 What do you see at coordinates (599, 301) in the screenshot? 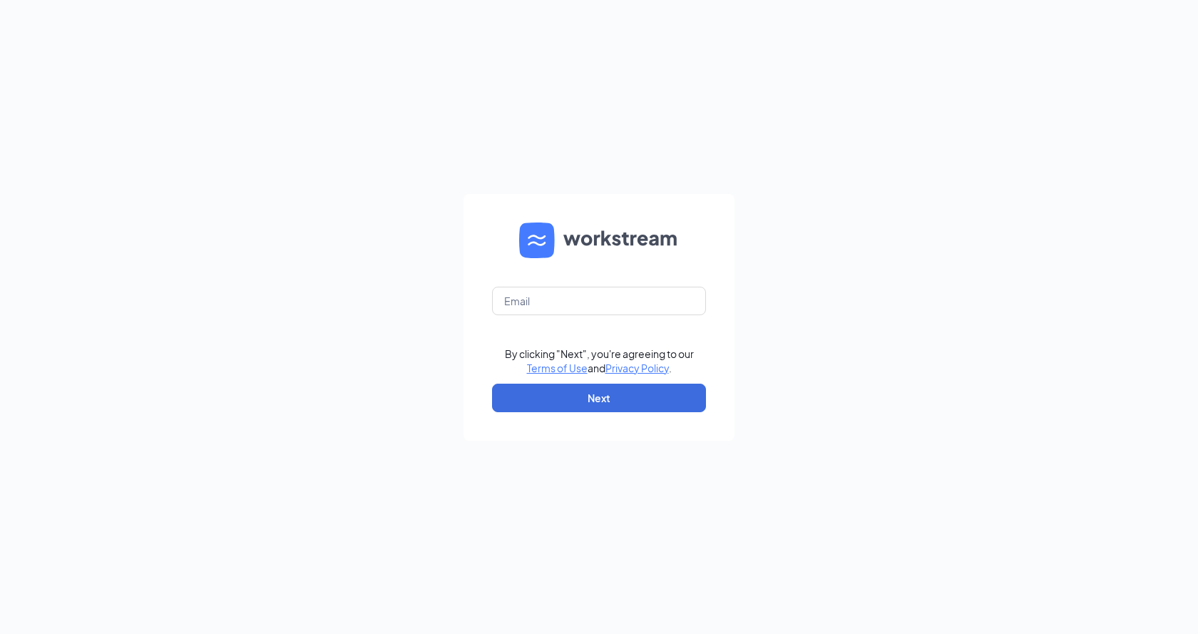
I see `input: Email` at bounding box center [599, 301].